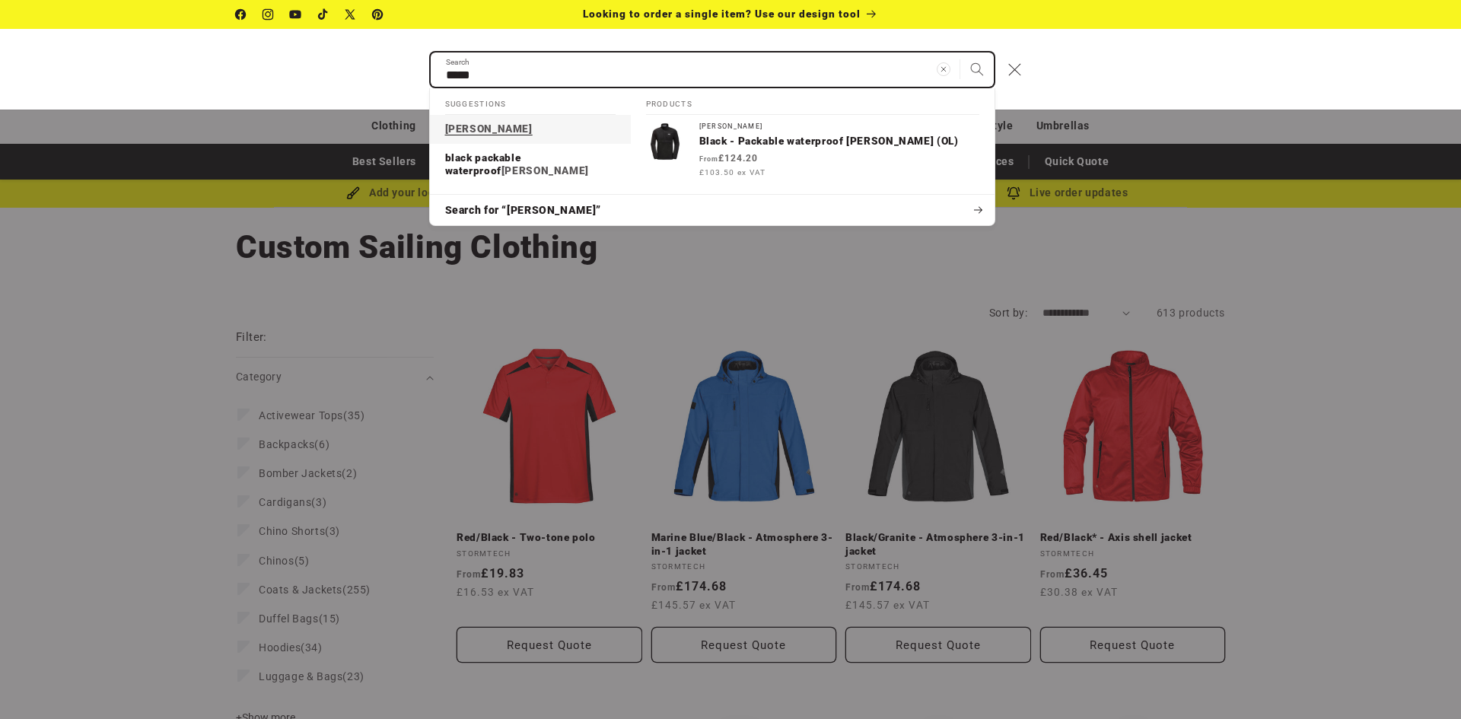  Describe the element at coordinates (530, 164) in the screenshot. I see `a: black packable waterproof smock` at that location.